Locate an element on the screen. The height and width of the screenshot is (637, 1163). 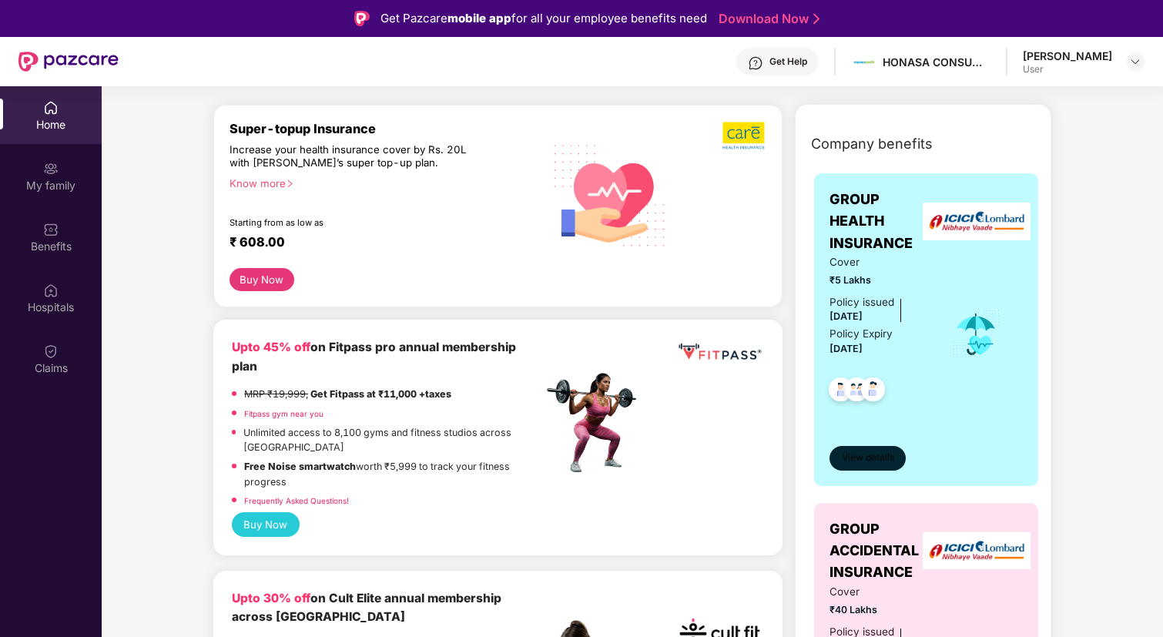
div: Starting from as low as is located at coordinates (354, 223).